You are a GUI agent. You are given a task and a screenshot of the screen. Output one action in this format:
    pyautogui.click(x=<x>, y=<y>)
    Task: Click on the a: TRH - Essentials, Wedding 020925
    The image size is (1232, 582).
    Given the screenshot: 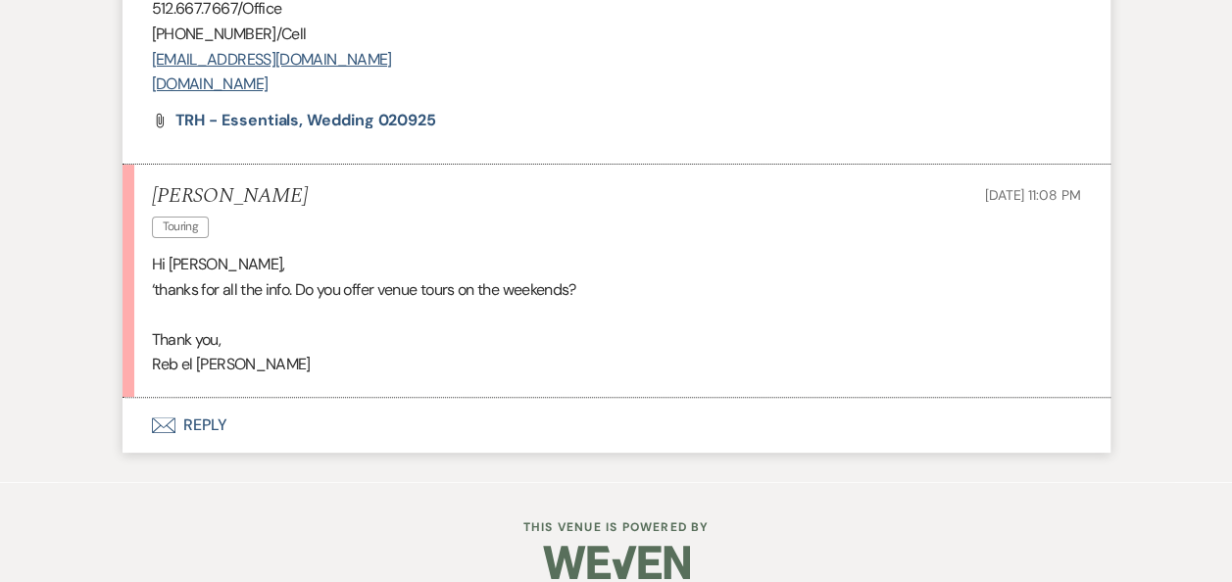 What is the action you would take?
    pyautogui.click(x=306, y=121)
    